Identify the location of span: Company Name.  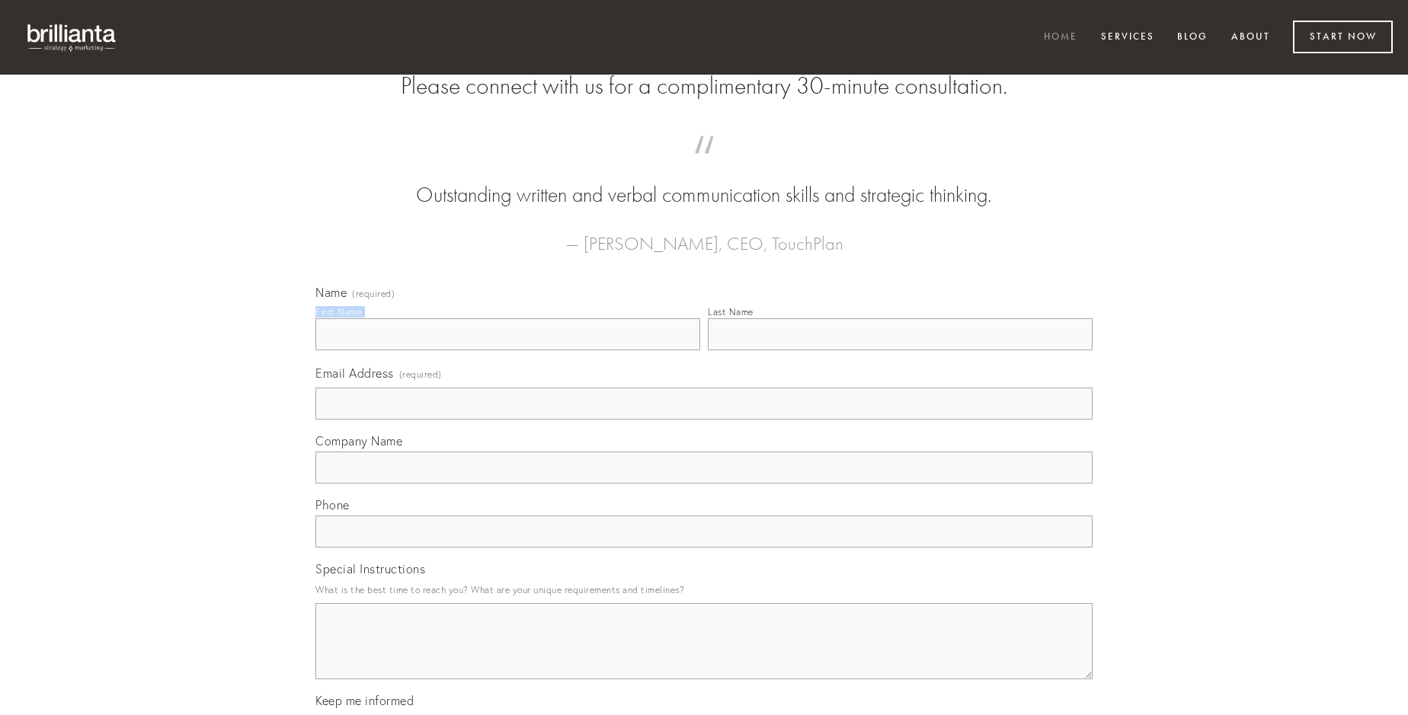
(359, 441).